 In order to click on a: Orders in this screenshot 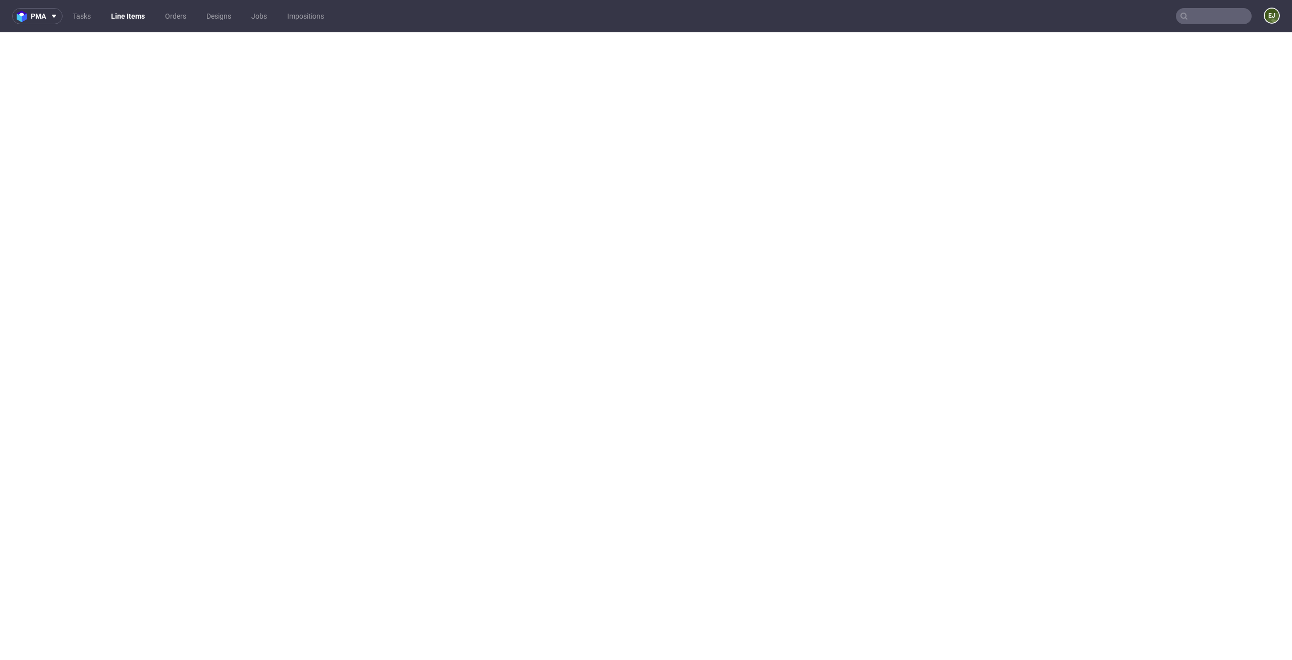, I will do `click(176, 16)`.